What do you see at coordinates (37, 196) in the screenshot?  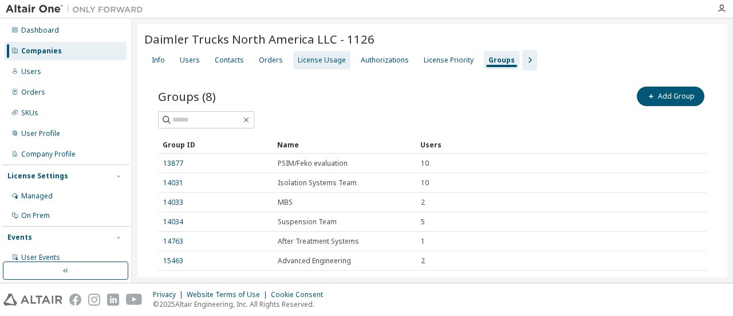 I see `div: Managed` at bounding box center [37, 196].